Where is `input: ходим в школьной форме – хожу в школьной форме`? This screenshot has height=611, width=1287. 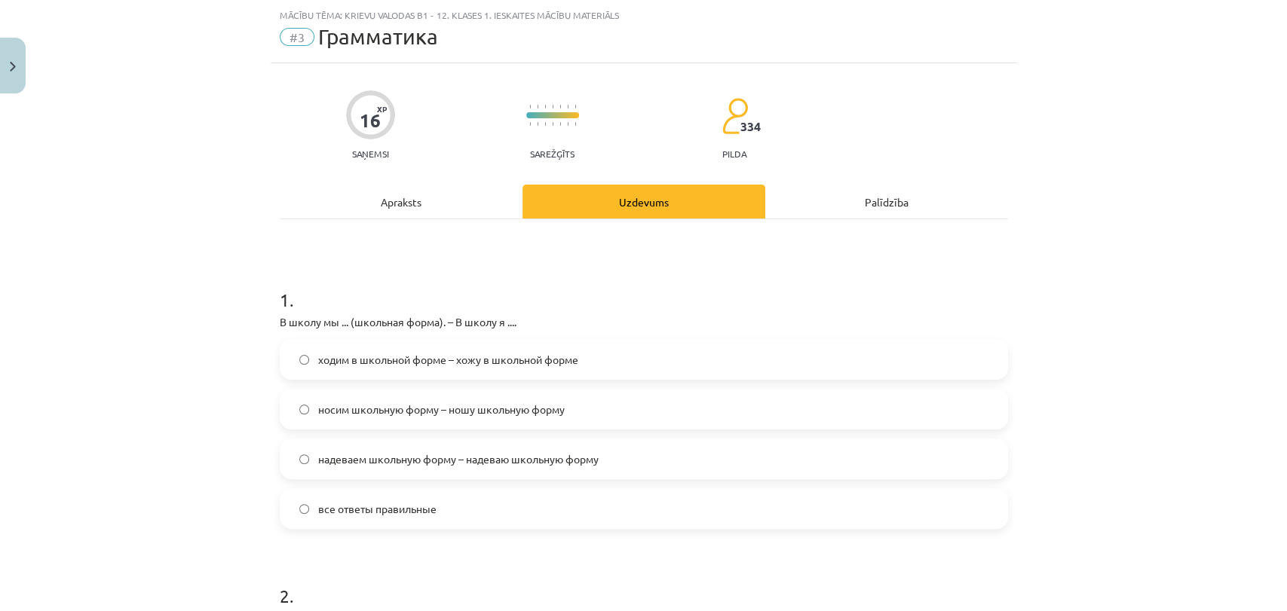 input: ходим в школьной форме – хожу в школьной форме is located at coordinates (304, 360).